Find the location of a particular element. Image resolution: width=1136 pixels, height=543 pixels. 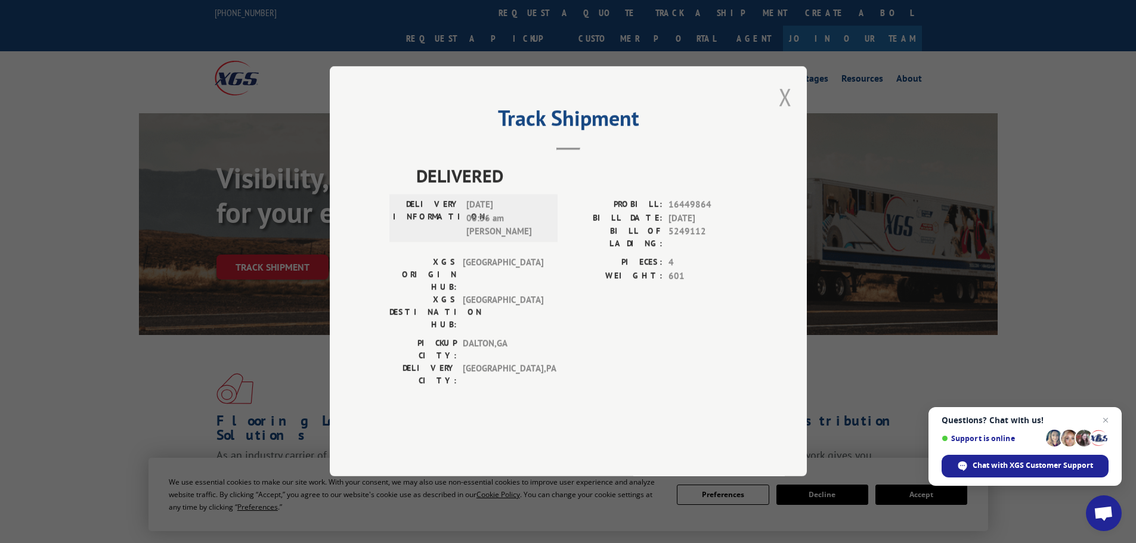

label: PROBILL: is located at coordinates (616, 205).